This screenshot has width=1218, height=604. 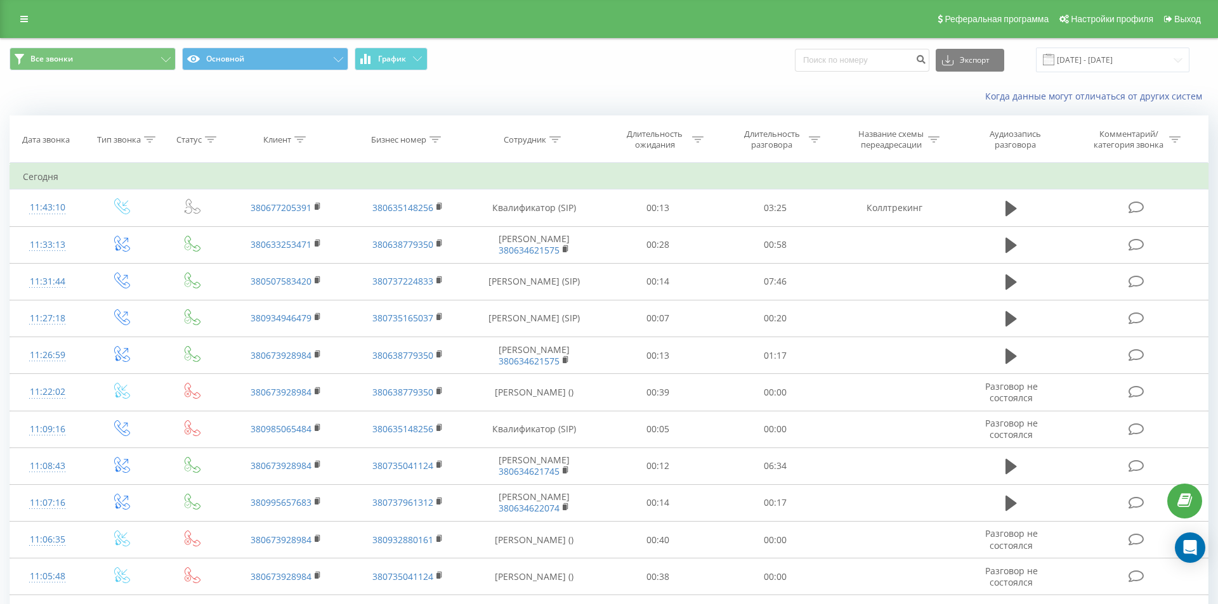 I want to click on a: 380737961312, so click(x=403, y=502).